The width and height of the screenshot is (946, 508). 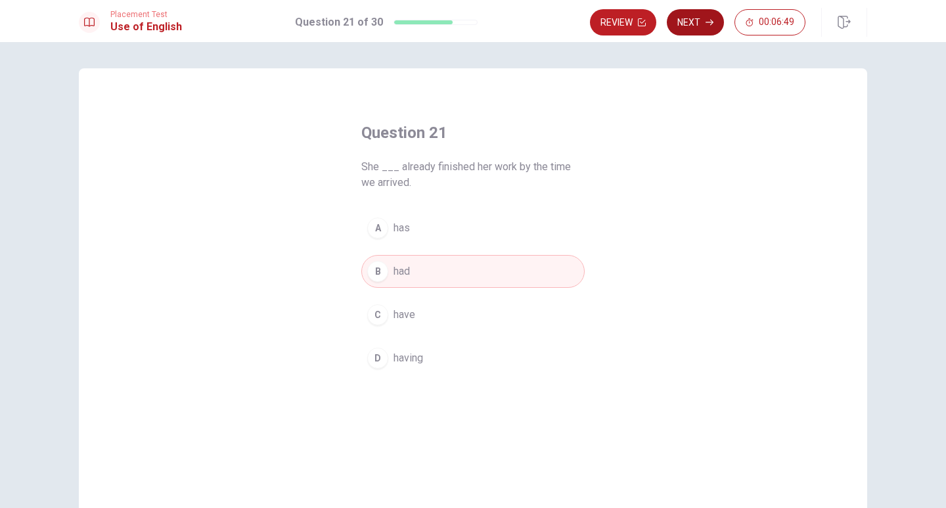 What do you see at coordinates (402, 228) in the screenshot?
I see `span: has` at bounding box center [402, 228].